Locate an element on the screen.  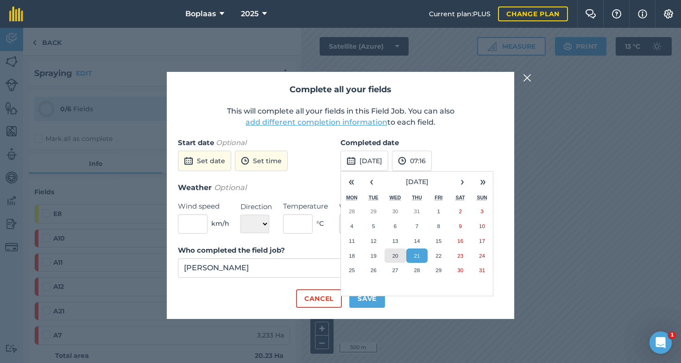
abbr: Saturday is located at coordinates (460, 197).